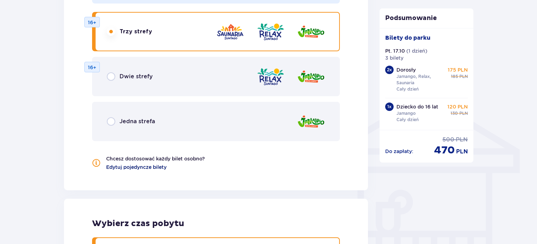  I want to click on p: Dorosły, so click(406, 70).